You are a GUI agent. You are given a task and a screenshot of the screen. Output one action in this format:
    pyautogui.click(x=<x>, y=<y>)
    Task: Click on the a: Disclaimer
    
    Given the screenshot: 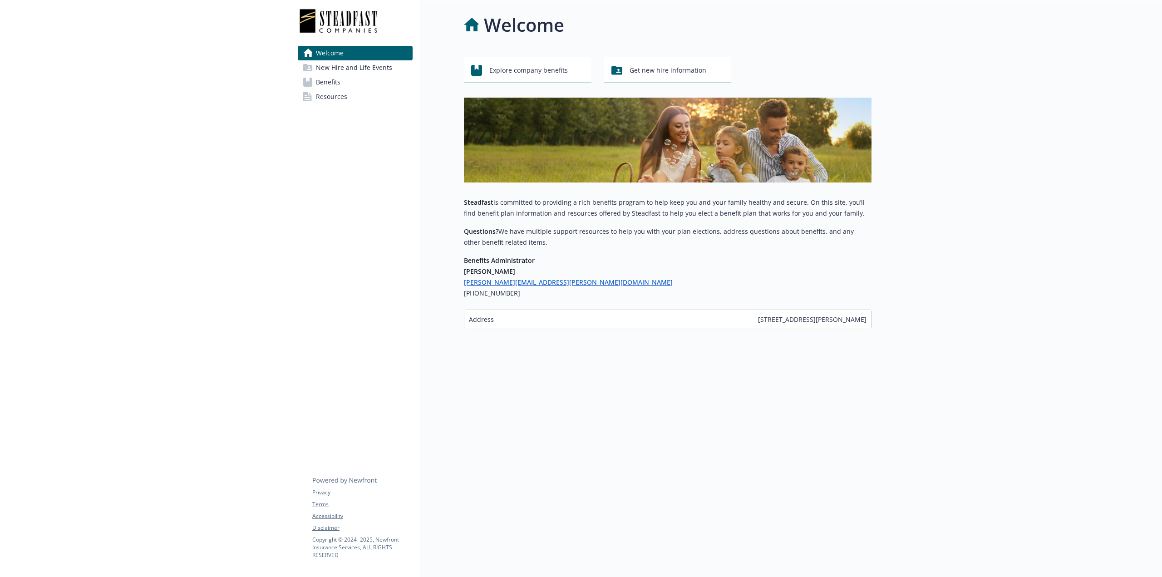 What is the action you would take?
    pyautogui.click(x=362, y=528)
    